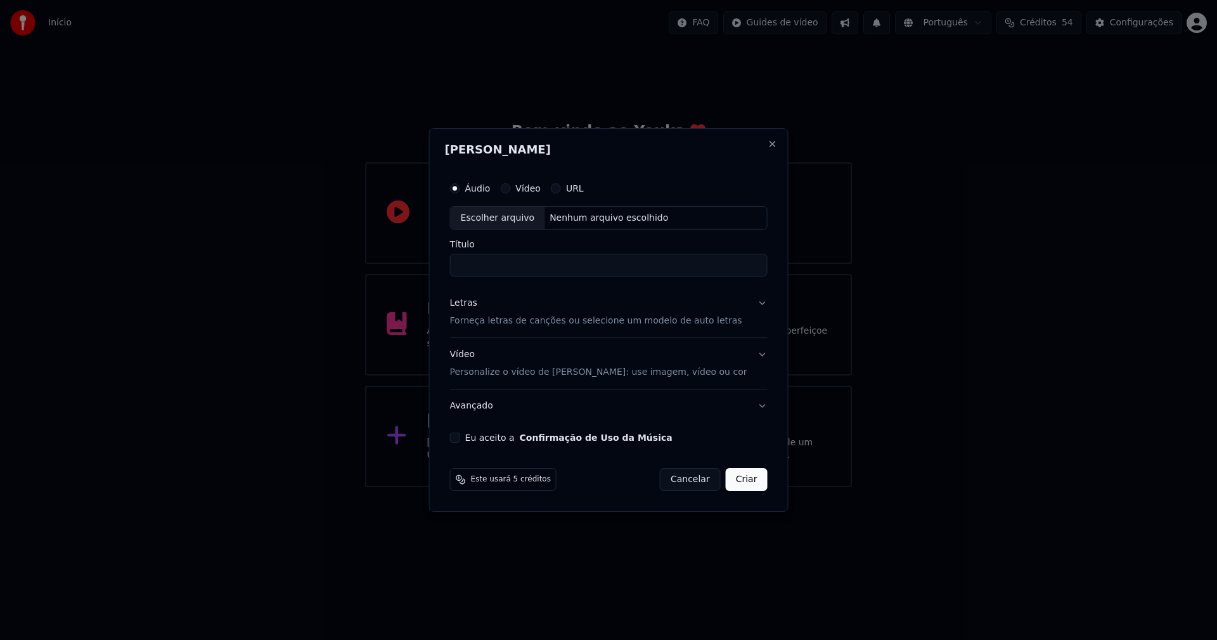 This screenshot has width=1217, height=640. I want to click on button: Avançado, so click(609, 406).